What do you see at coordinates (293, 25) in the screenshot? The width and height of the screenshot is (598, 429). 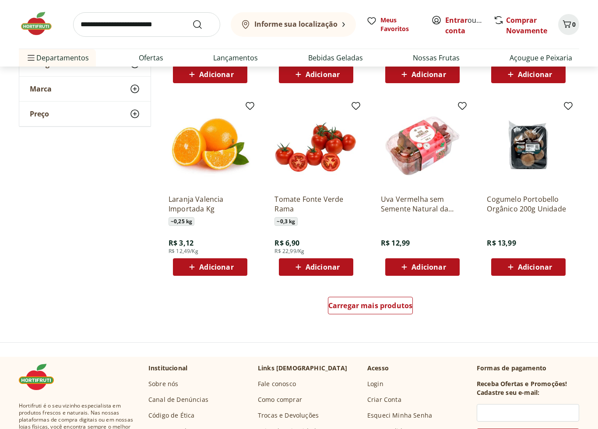 I see `button: Informe sua localização` at bounding box center [293, 25].